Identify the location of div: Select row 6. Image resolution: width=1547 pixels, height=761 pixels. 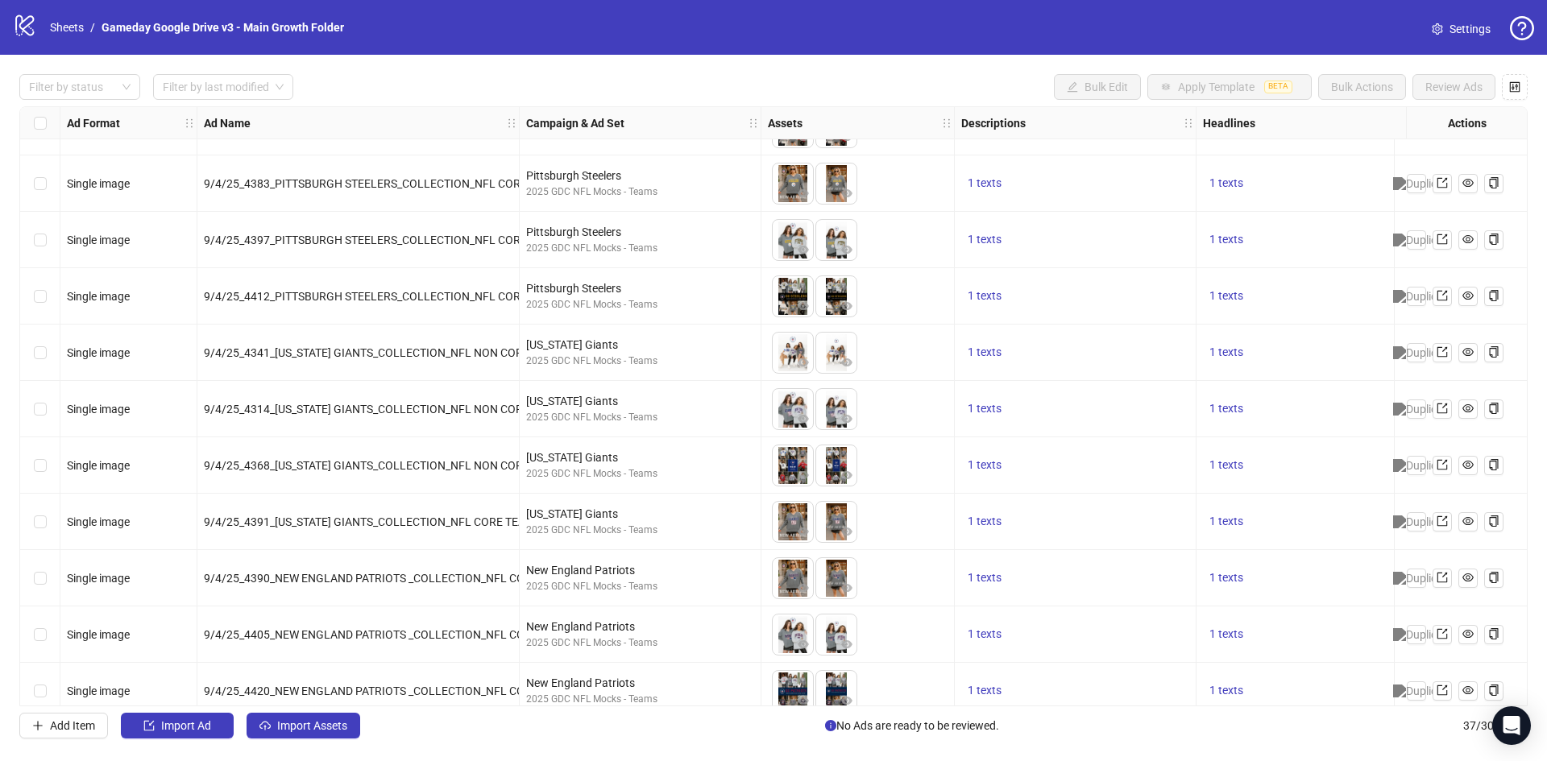
(40, 127).